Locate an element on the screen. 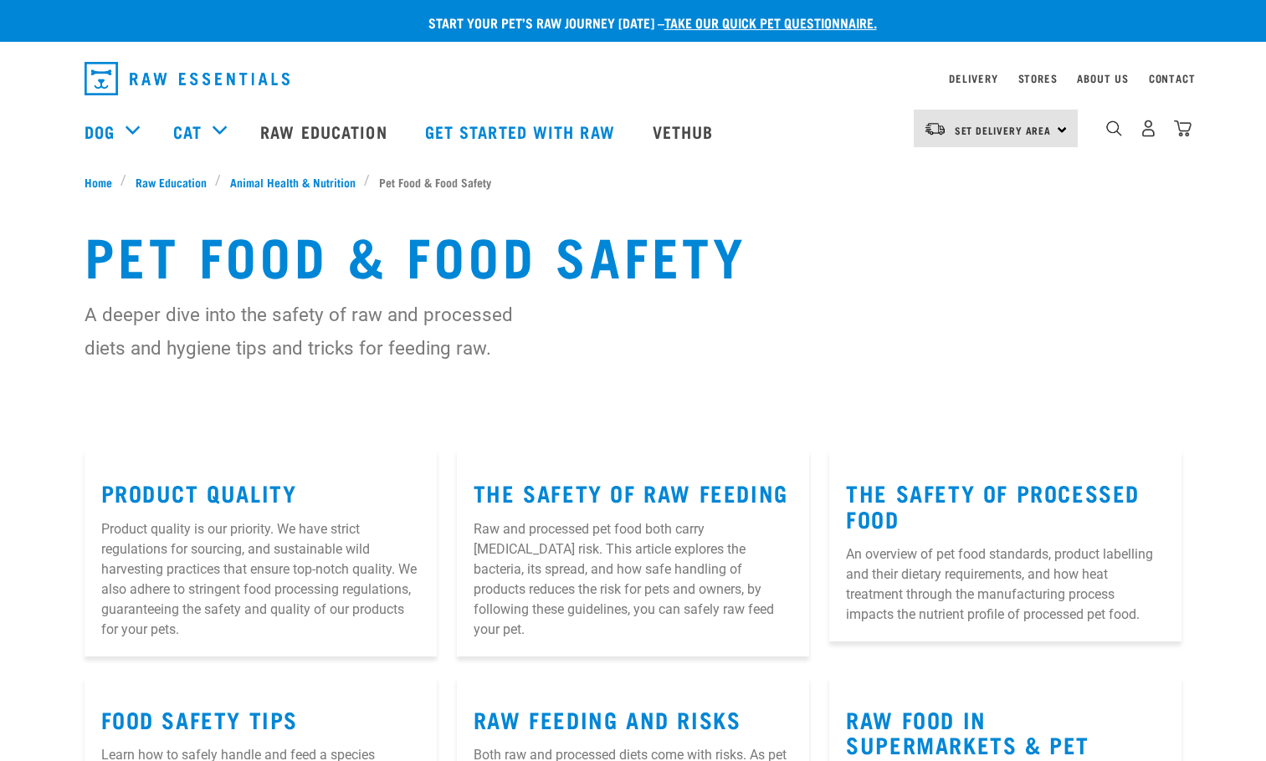 The height and width of the screenshot is (761, 1266). span: Animal Health & Nutrition is located at coordinates (293, 182).